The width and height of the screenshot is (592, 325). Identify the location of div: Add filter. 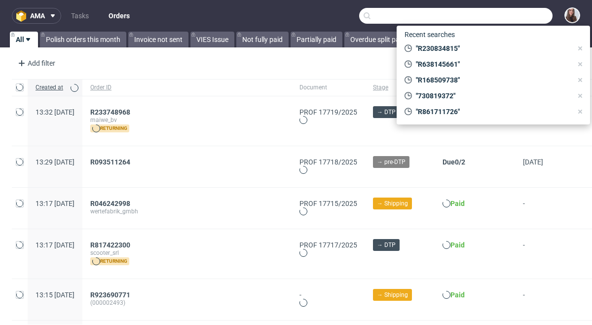
(36, 63).